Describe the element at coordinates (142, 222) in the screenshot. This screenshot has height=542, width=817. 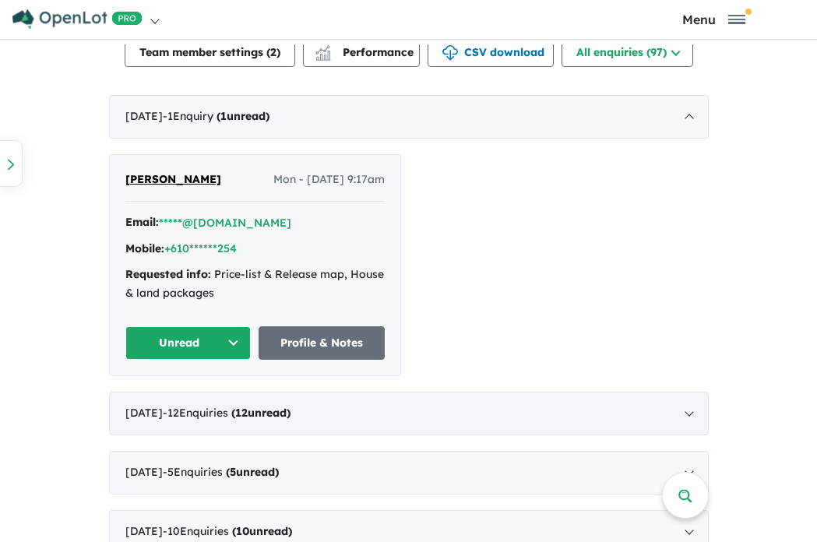
I see `strong: Email:` at that location.